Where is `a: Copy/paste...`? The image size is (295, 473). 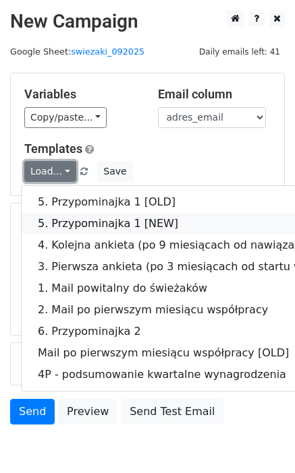
a: Copy/paste... is located at coordinates (65, 117).